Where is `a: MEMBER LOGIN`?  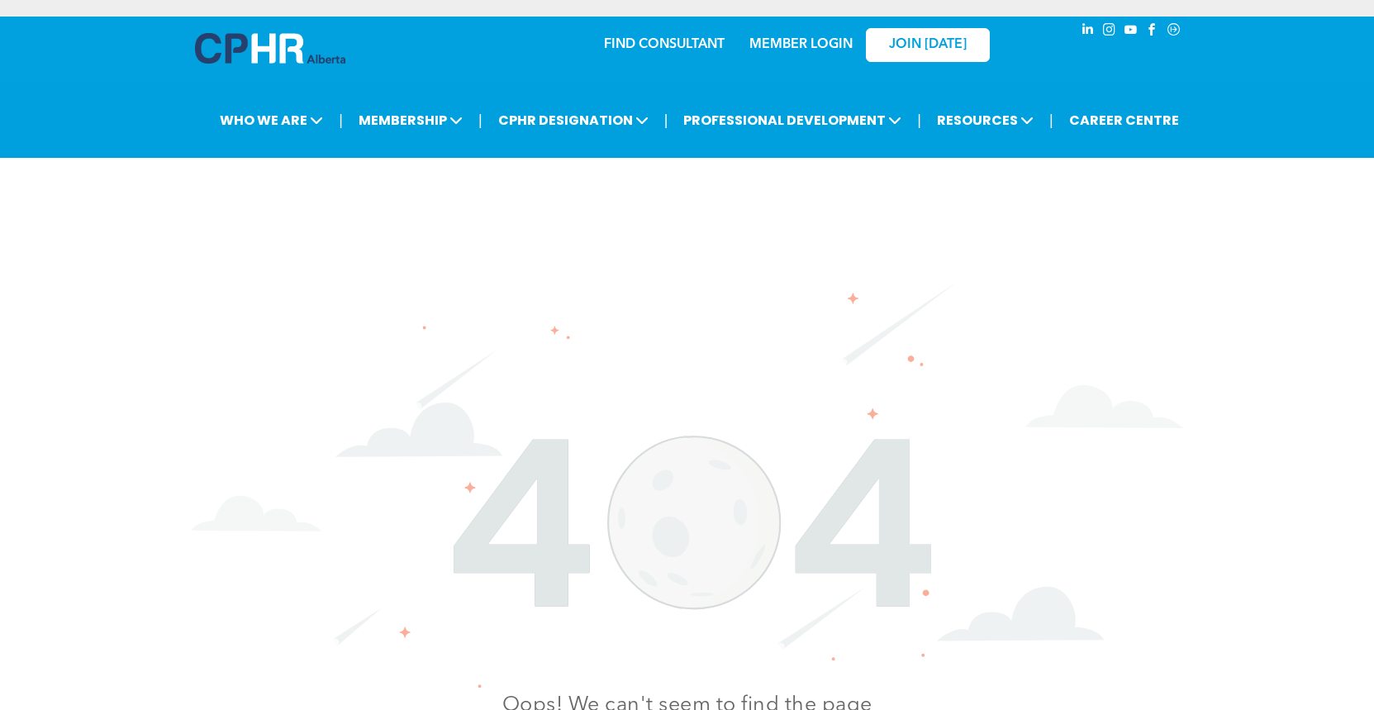 a: MEMBER LOGIN is located at coordinates (801, 45).